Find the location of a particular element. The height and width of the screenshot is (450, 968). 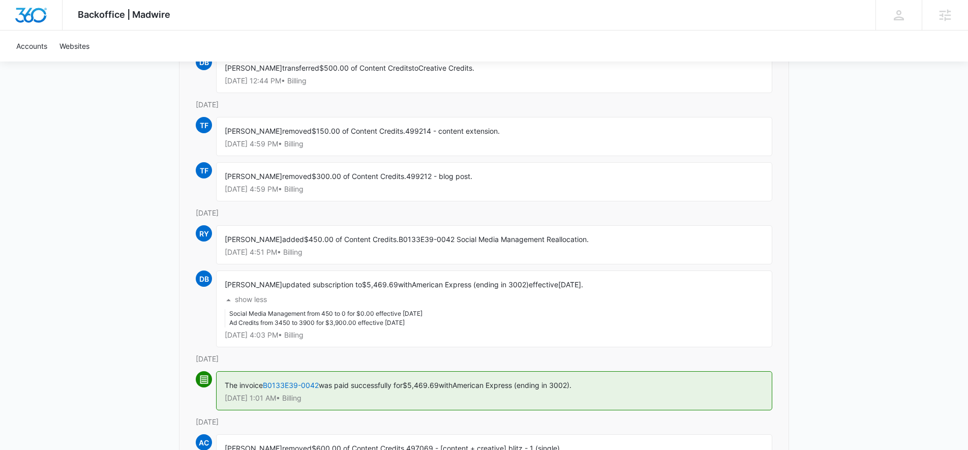

a: B0133E39-0042 is located at coordinates (291, 385).